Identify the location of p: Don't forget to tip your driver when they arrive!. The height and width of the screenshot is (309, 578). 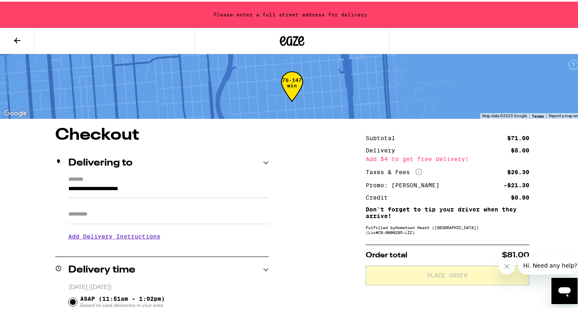
(448, 211).